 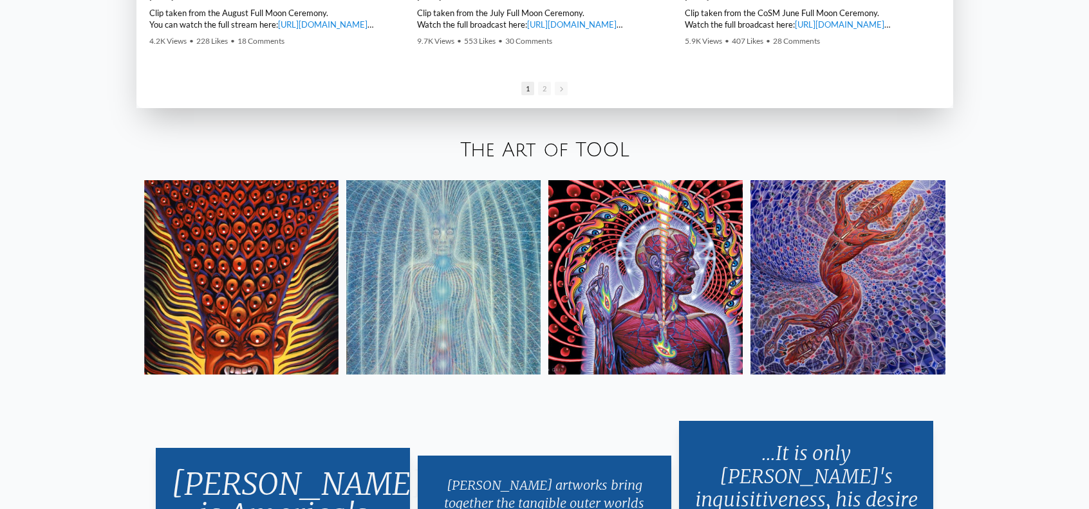 I want to click on a: The Art of TOOL, so click(x=545, y=150).